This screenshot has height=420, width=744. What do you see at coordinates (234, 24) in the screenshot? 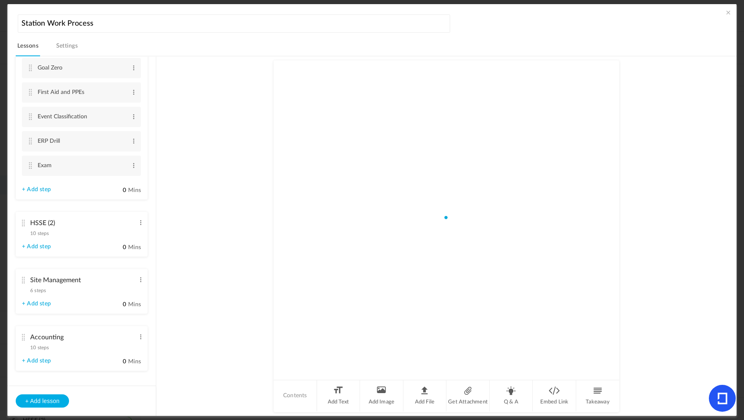
I see `input: Course name` at bounding box center [234, 24].